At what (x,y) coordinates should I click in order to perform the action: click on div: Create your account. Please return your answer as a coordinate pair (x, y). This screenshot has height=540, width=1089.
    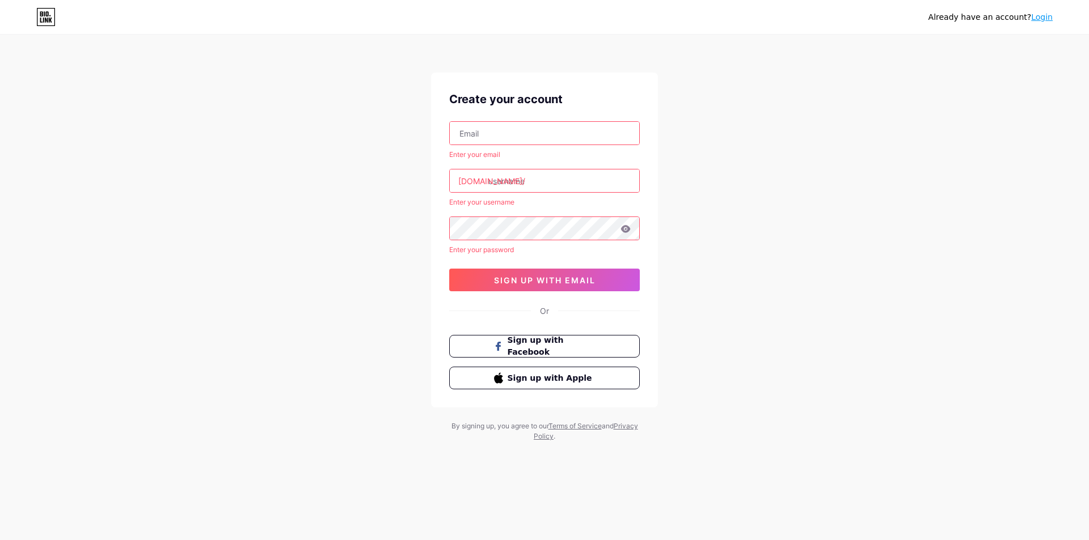
    Looking at the image, I should click on (544, 99).